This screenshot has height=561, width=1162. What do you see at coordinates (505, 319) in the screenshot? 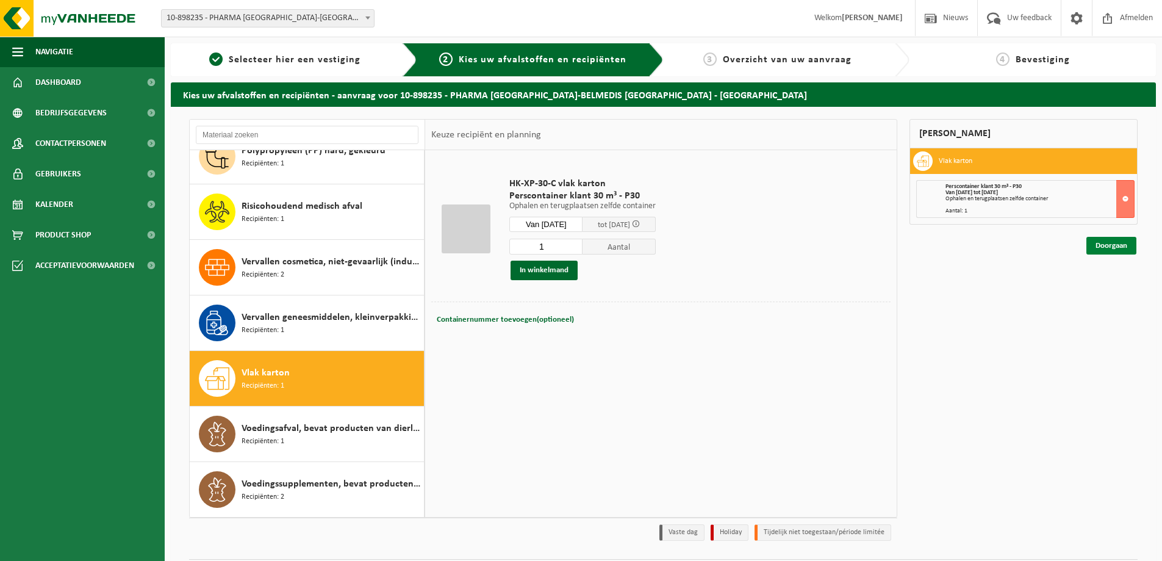
I see `span: Containernummer toevoegen(optioneel)` at bounding box center [505, 319].